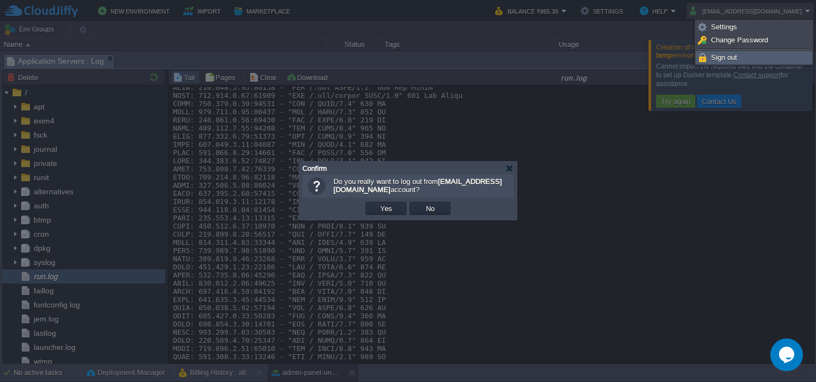 The height and width of the screenshot is (382, 816). Describe the element at coordinates (754, 27) in the screenshot. I see `a: Settings` at that location.